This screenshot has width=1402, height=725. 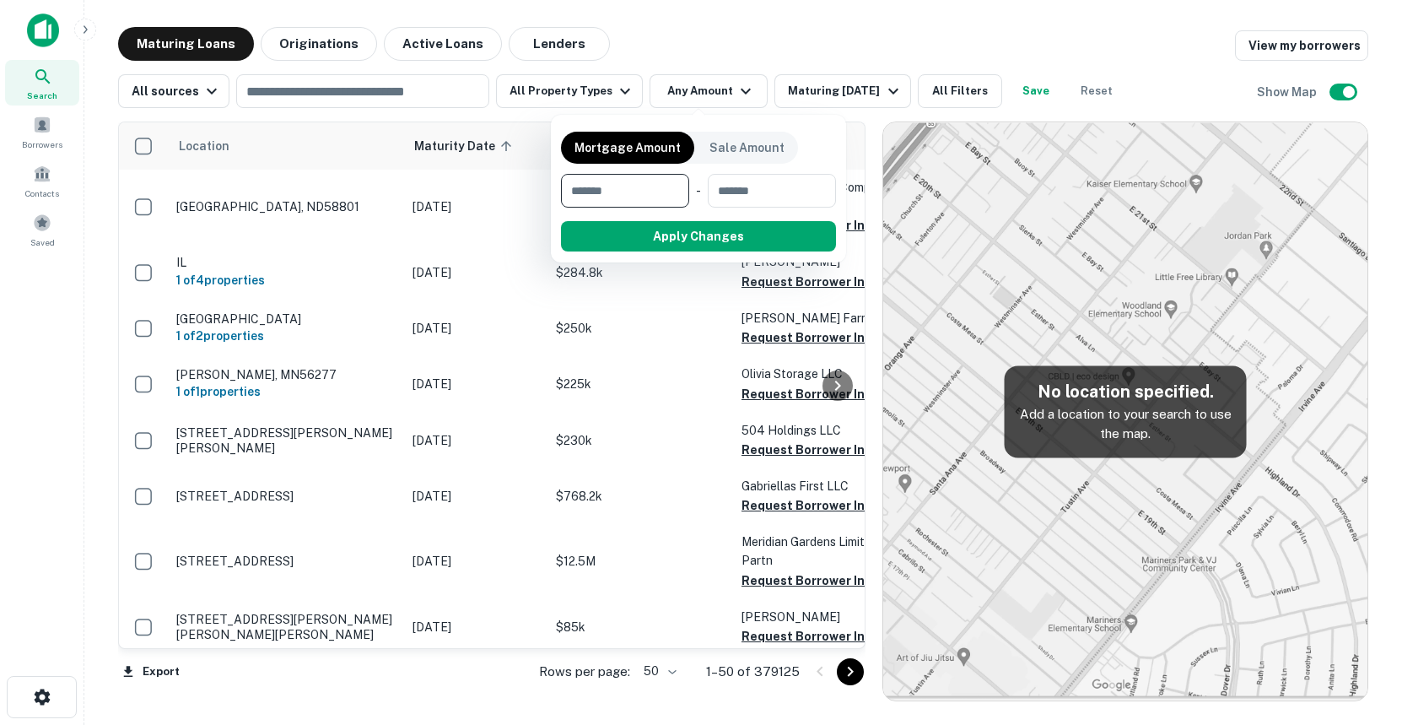 What do you see at coordinates (699, 236) in the screenshot?
I see `button: Apply Changes` at bounding box center [699, 236].